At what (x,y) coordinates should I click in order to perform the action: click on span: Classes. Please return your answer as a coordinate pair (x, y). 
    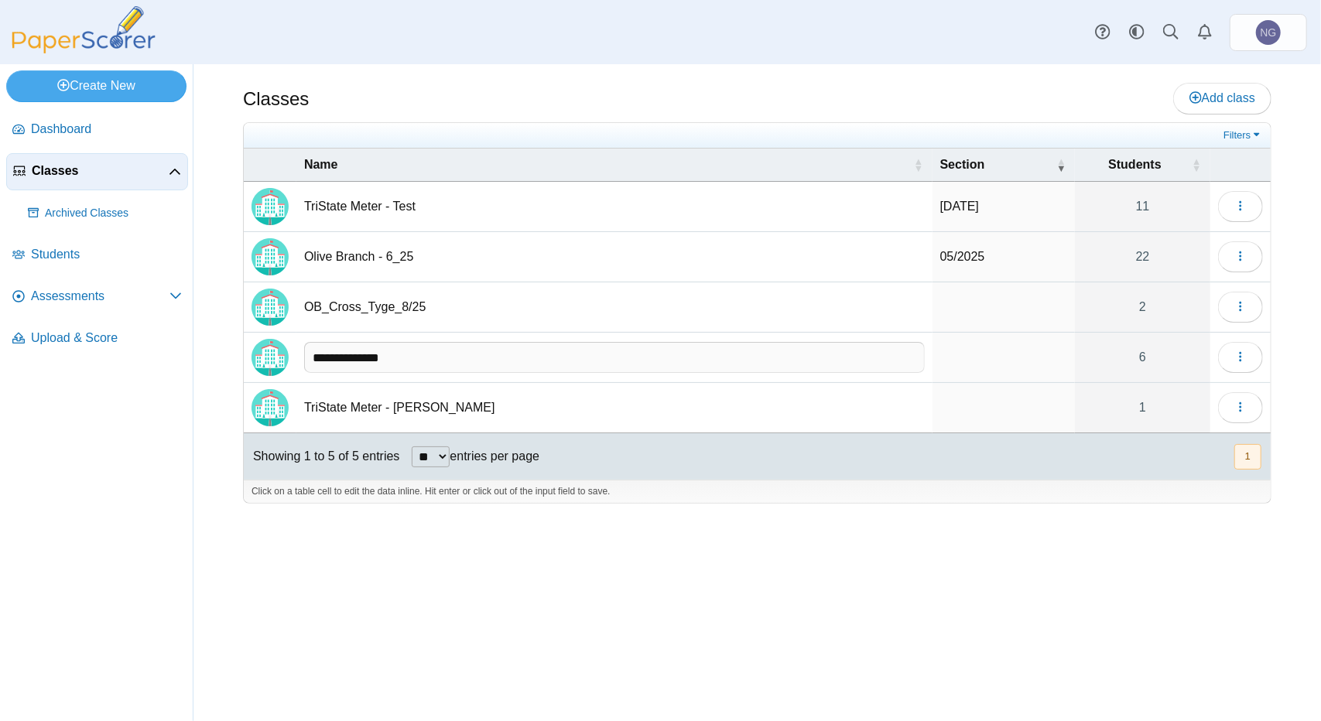
    Looking at the image, I should click on (100, 171).